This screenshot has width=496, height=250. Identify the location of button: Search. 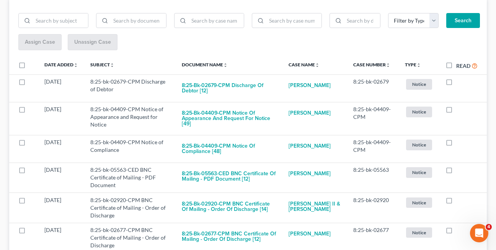
(463, 21).